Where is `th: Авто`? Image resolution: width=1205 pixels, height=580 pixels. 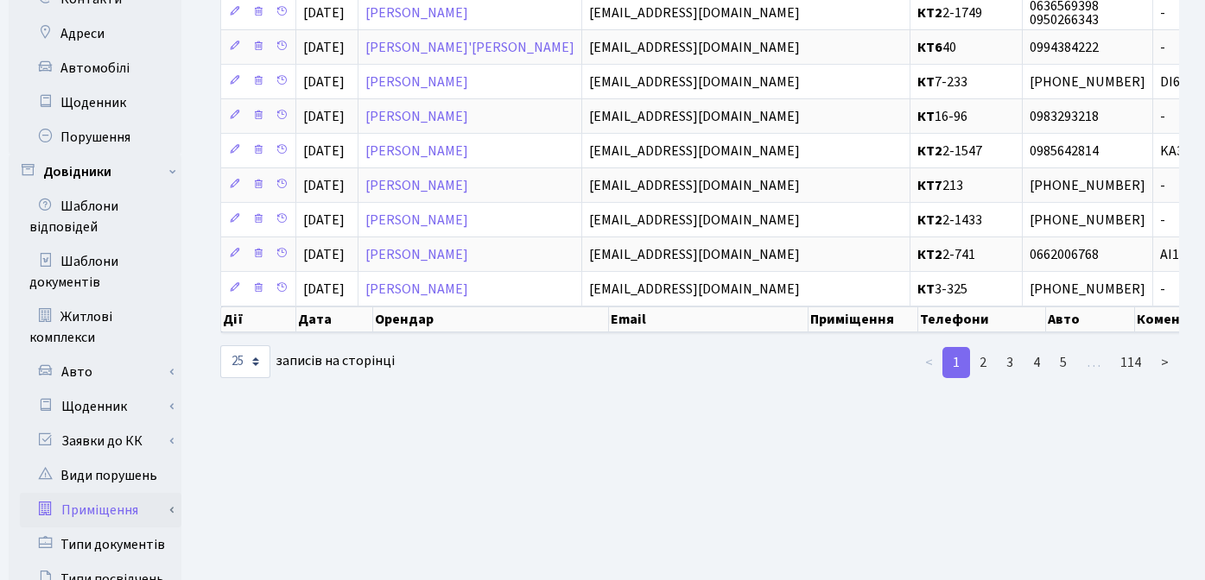
th: Авто is located at coordinates (1090, 320).